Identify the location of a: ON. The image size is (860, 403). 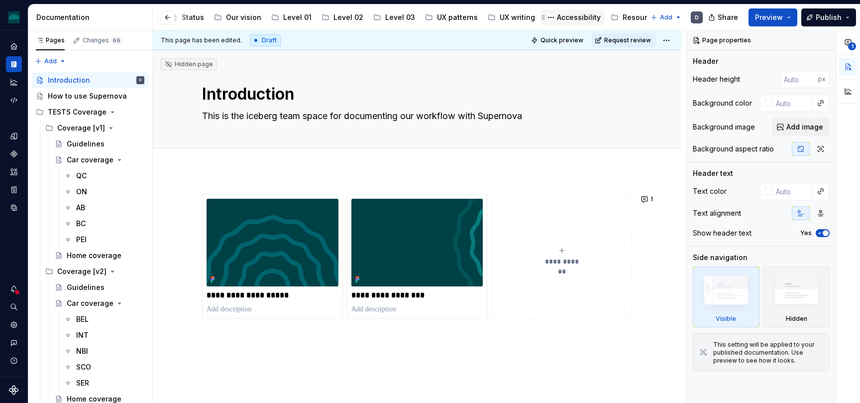
(104, 192).